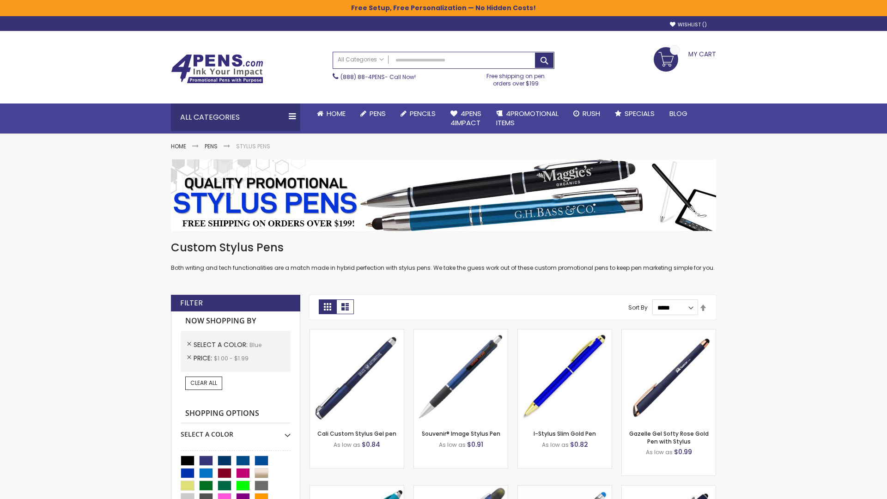 The image size is (887, 499). Describe the element at coordinates (669, 333) in the screenshot. I see `a: Gazelle Gel Softy Rose Gold Pen with Stylus-Blue` at that location.